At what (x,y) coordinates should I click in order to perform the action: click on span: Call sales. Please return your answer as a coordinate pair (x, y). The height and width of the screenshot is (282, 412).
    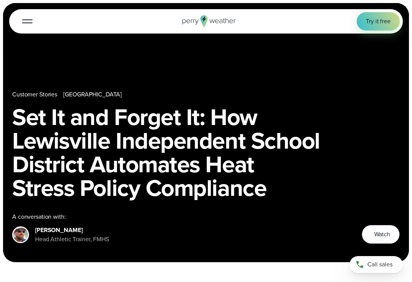
    Looking at the image, I should click on (380, 264).